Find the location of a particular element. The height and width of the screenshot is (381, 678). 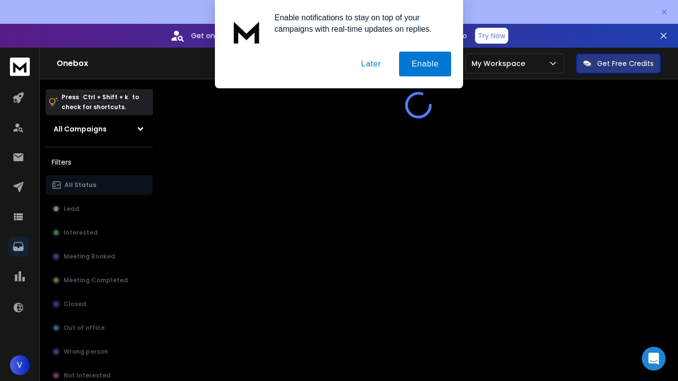

img: notification icon is located at coordinates (247, 32).